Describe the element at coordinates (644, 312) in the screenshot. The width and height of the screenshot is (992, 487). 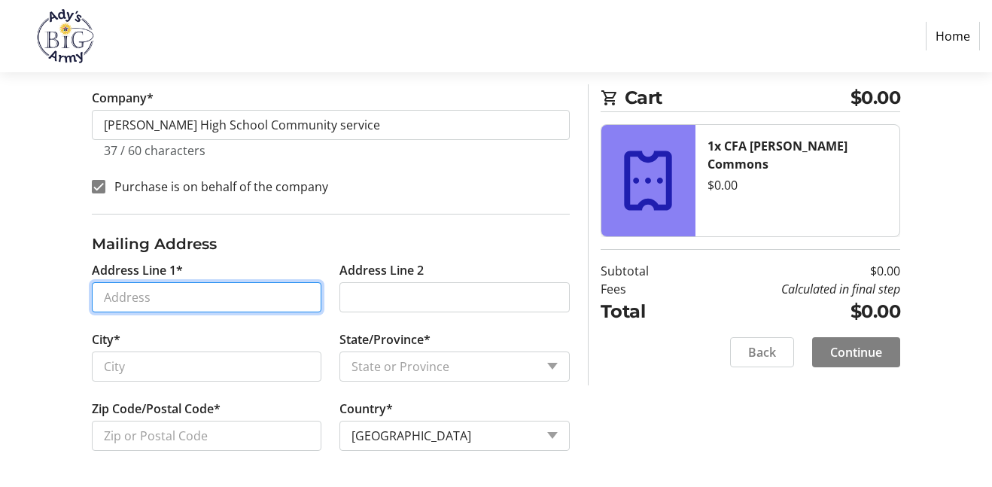
I see `td: Total` at that location.